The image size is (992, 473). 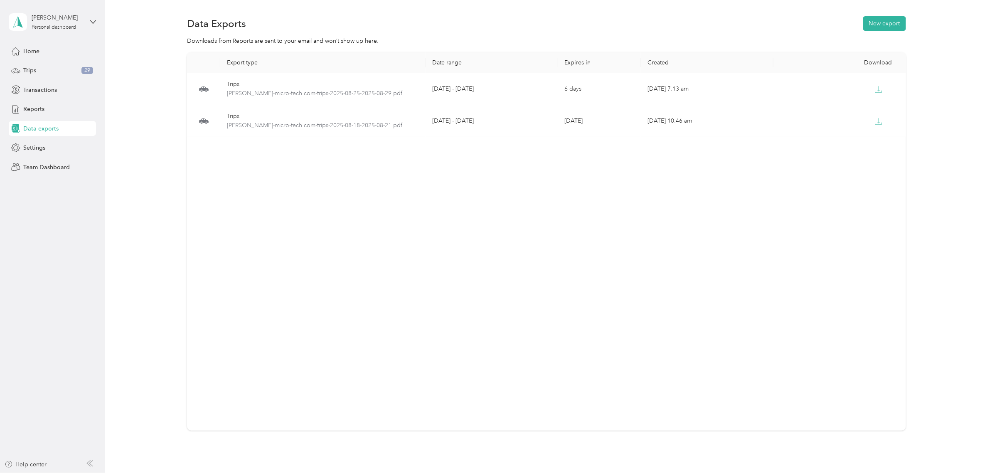 I want to click on td: 6 days, so click(x=599, y=89).